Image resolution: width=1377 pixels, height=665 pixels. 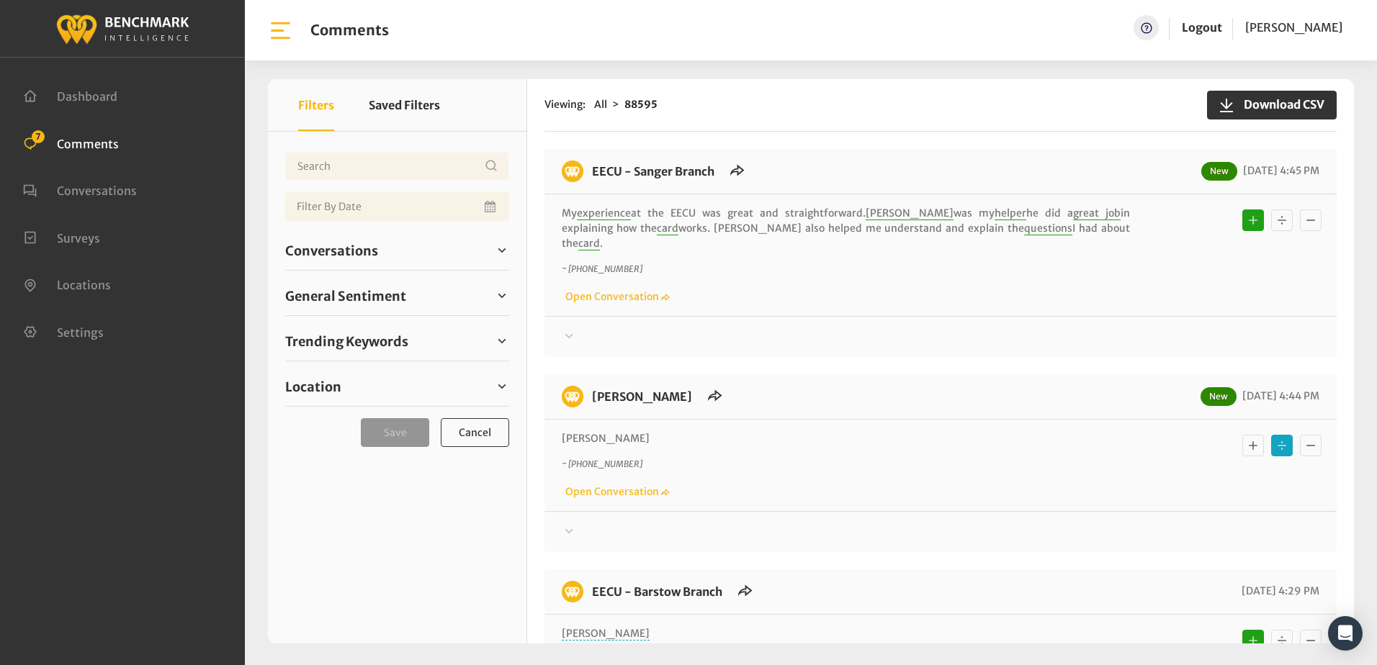 I want to click on button: Open Calendar, so click(x=491, y=207).